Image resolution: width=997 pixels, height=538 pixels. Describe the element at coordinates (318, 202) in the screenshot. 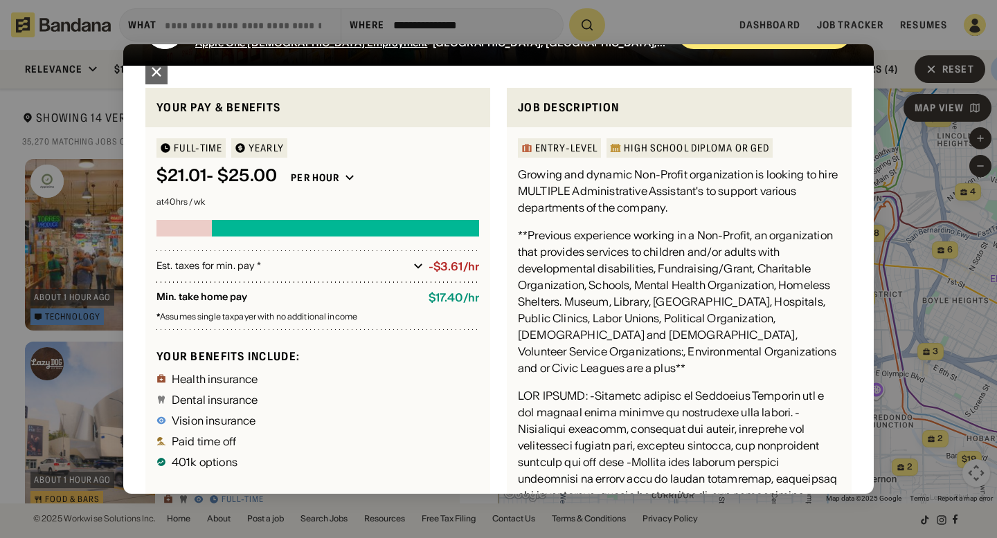

I see `div: at 40 hrs / wk` at that location.